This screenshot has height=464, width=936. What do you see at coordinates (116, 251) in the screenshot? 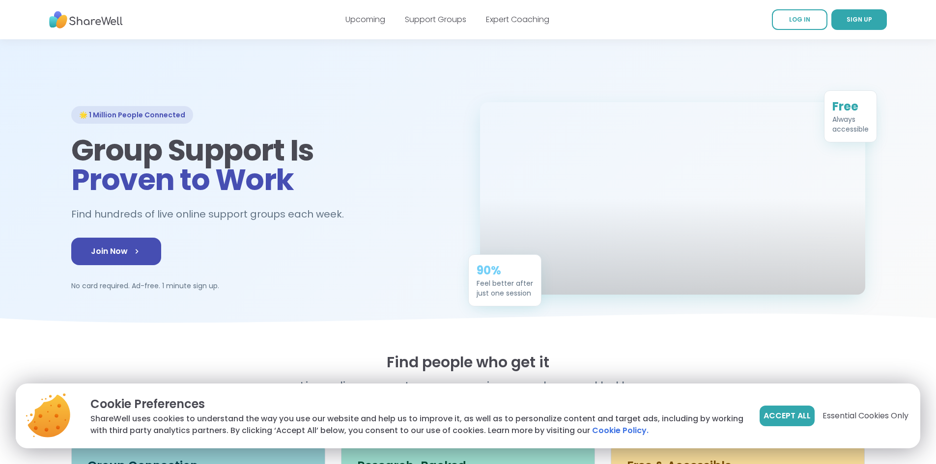
I see `span: Join Now` at bounding box center [116, 251].